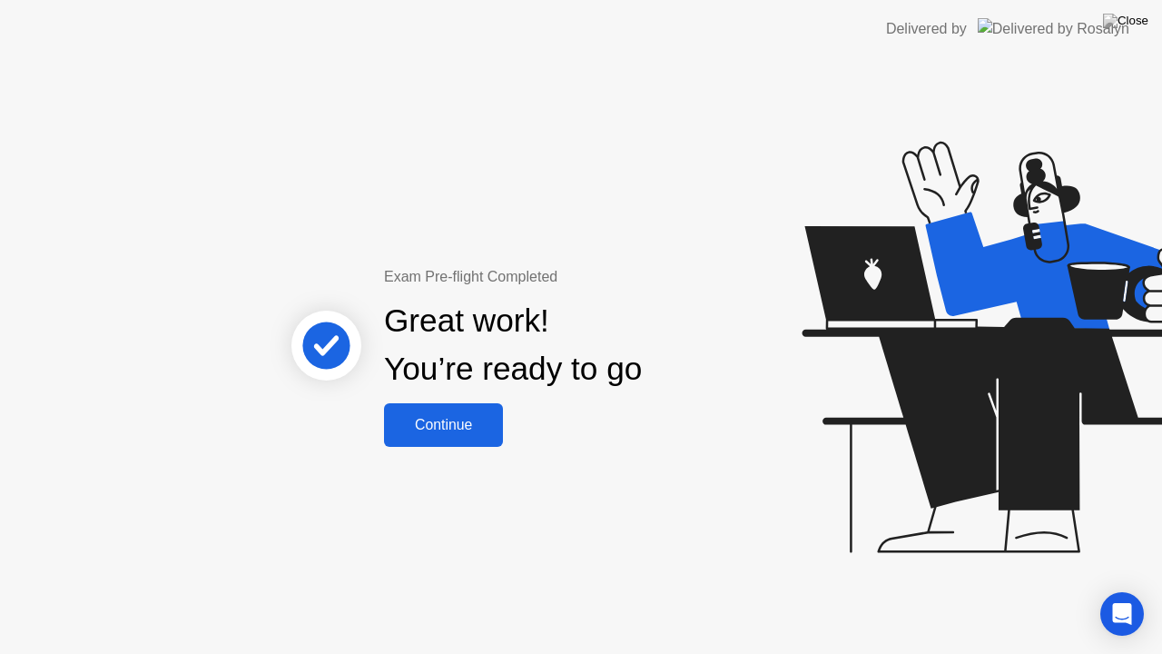  What do you see at coordinates (513, 345) in the screenshot?
I see `div: Great work! You’re ready to go` at bounding box center [513, 345].